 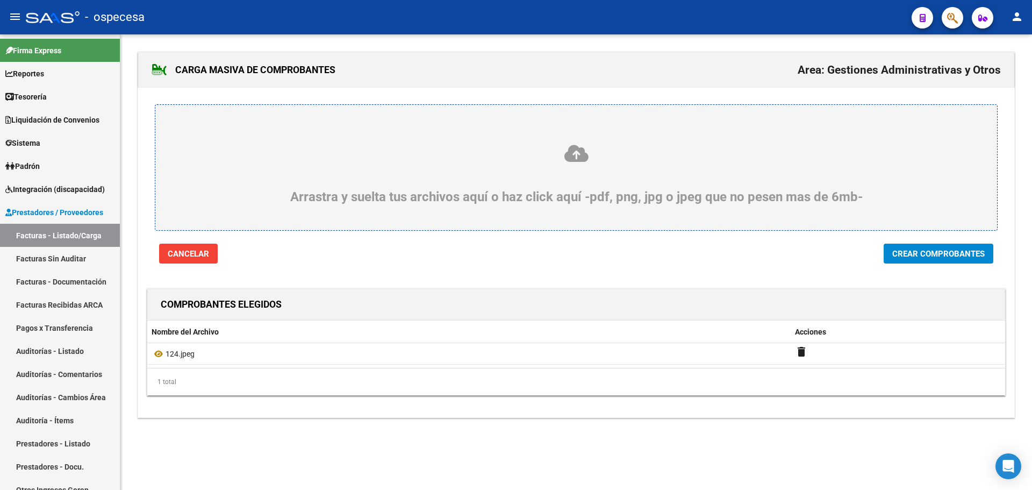 I want to click on div: 1 total, so click(x=576, y=382).